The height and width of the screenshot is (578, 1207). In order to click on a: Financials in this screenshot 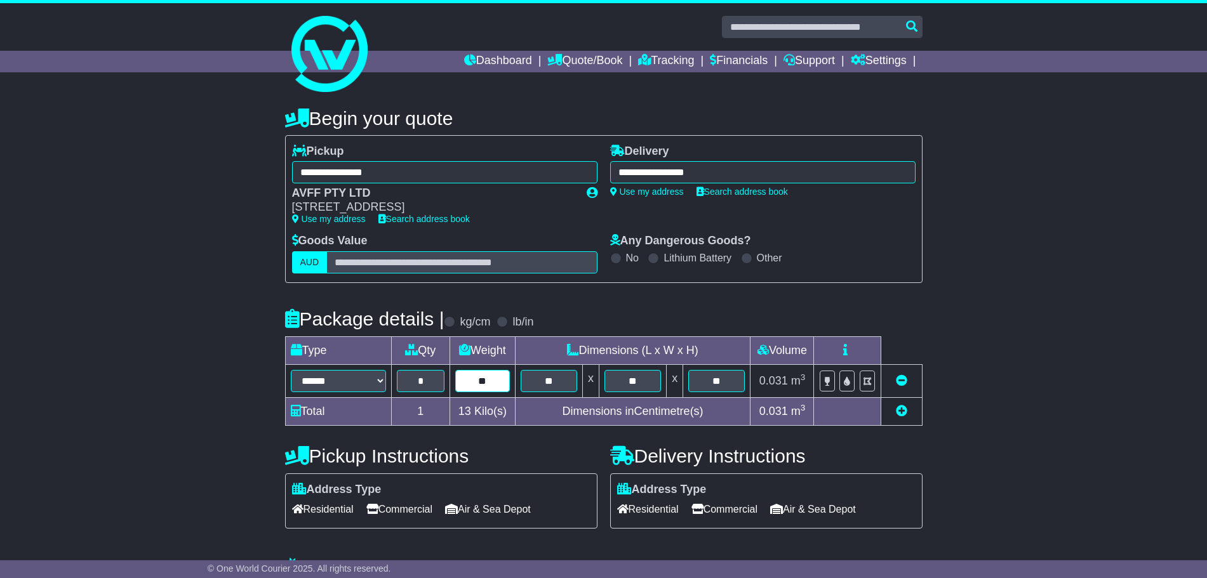, I will do `click(738, 62)`.